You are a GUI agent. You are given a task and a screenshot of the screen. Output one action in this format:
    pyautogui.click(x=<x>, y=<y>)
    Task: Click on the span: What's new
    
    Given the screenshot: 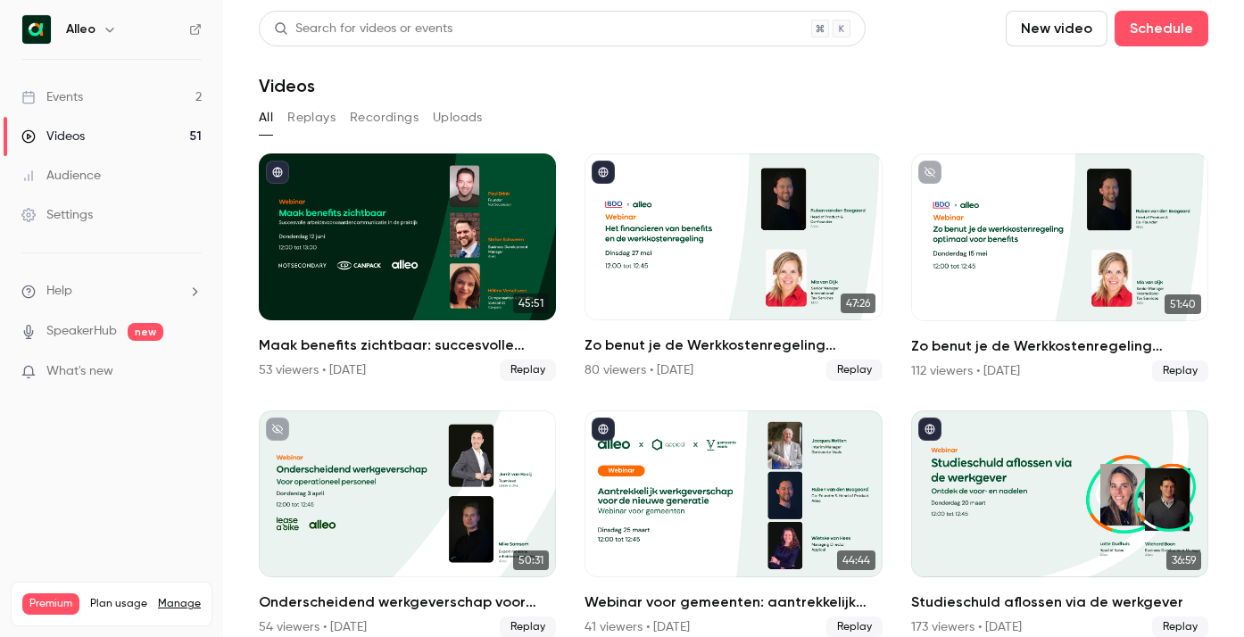 What is the action you would take?
    pyautogui.click(x=79, y=371)
    